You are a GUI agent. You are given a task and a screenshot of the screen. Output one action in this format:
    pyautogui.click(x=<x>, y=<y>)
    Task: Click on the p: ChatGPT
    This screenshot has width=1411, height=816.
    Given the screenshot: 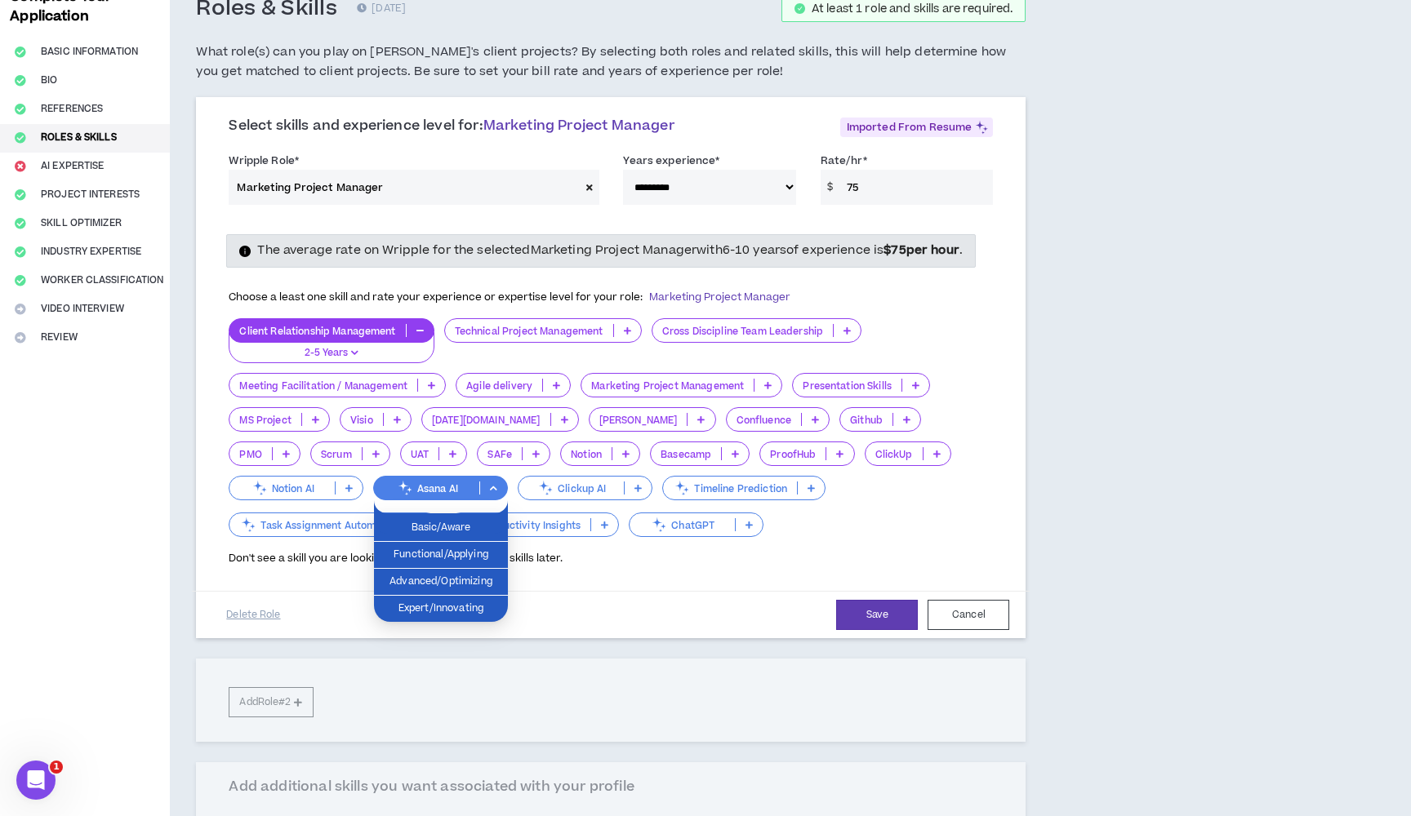 What is the action you would take?
    pyautogui.click(x=682, y=525)
    